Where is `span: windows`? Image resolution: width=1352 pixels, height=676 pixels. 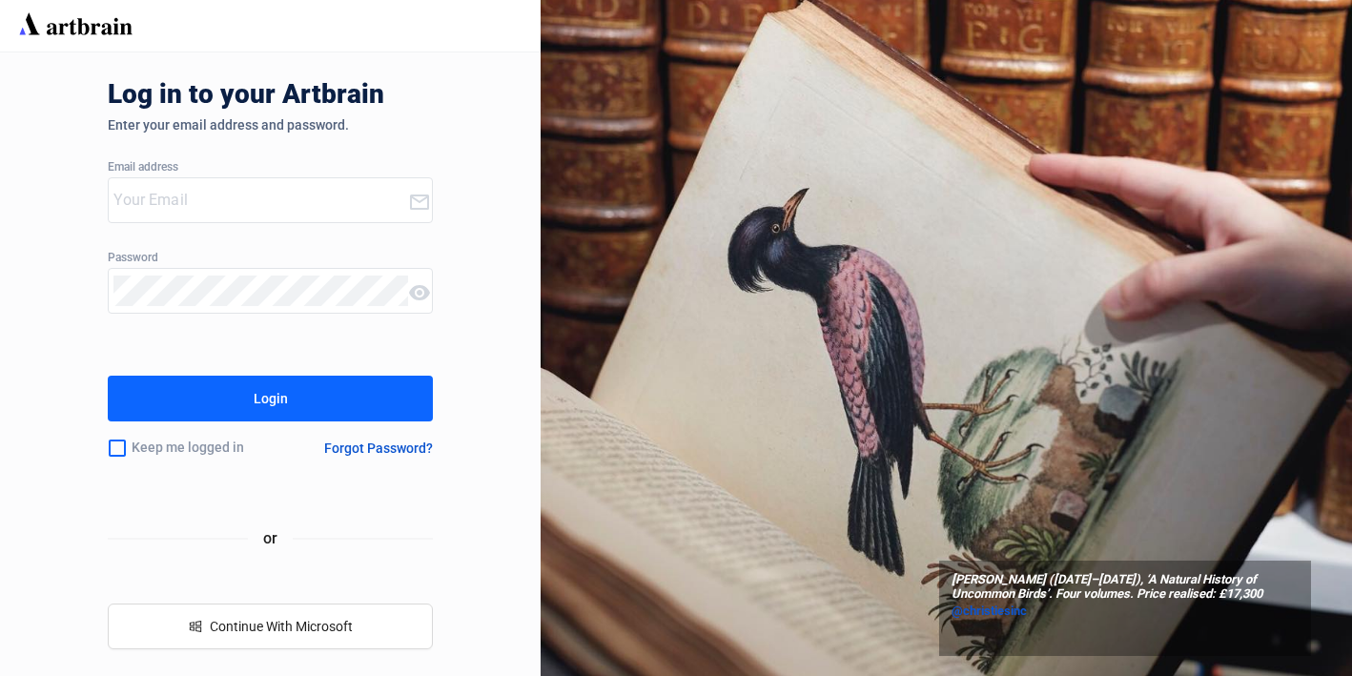
span: windows is located at coordinates (195, 626).